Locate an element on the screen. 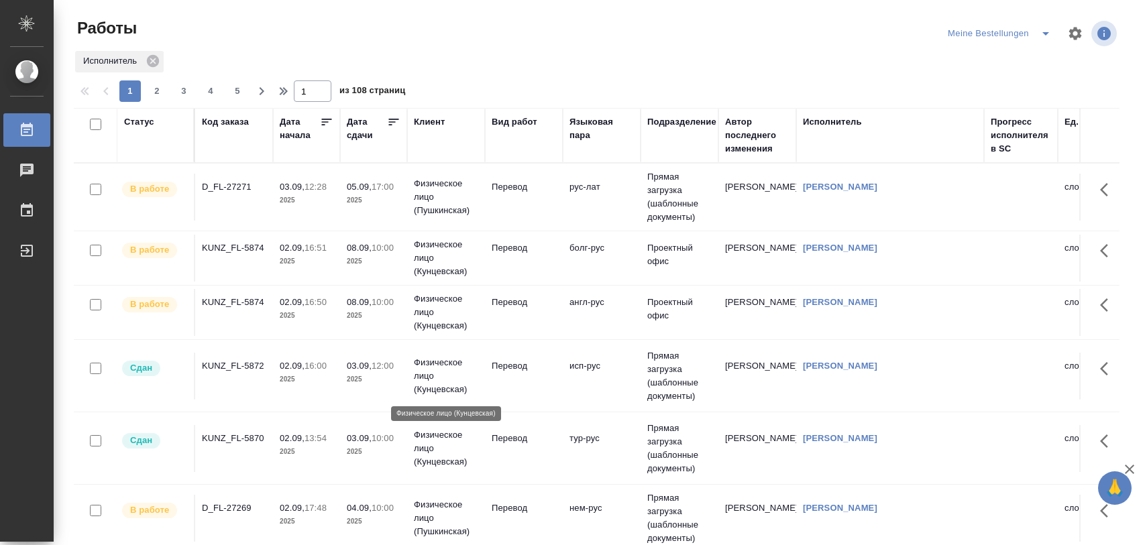 This screenshot has height=545, width=1145. p: 17:48 is located at coordinates (315, 508).